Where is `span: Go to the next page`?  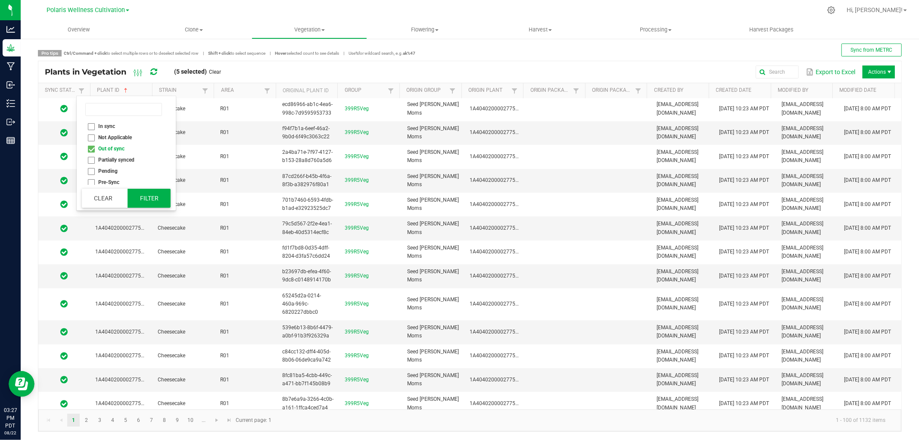 span: Go to the next page is located at coordinates (217, 420).